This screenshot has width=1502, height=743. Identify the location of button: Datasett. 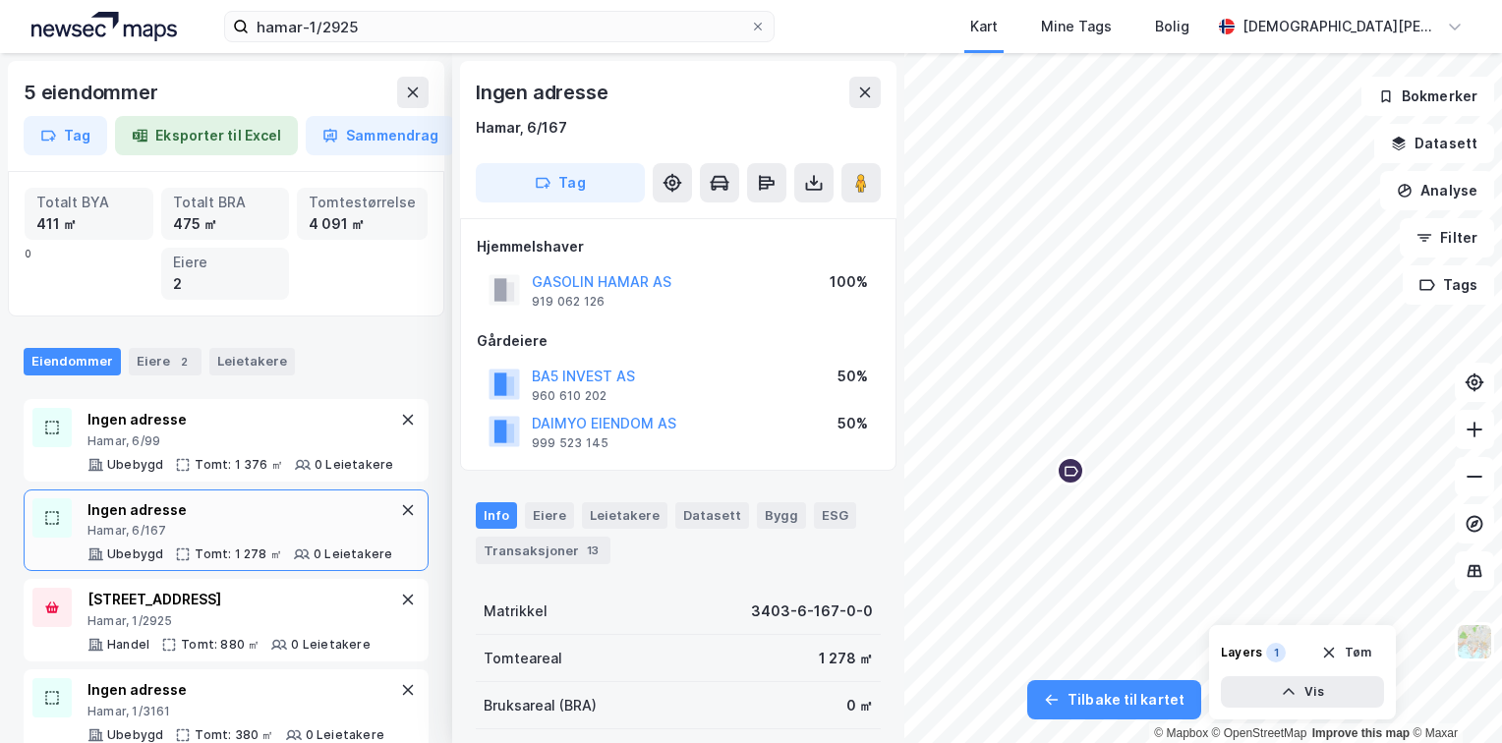
(1434, 144).